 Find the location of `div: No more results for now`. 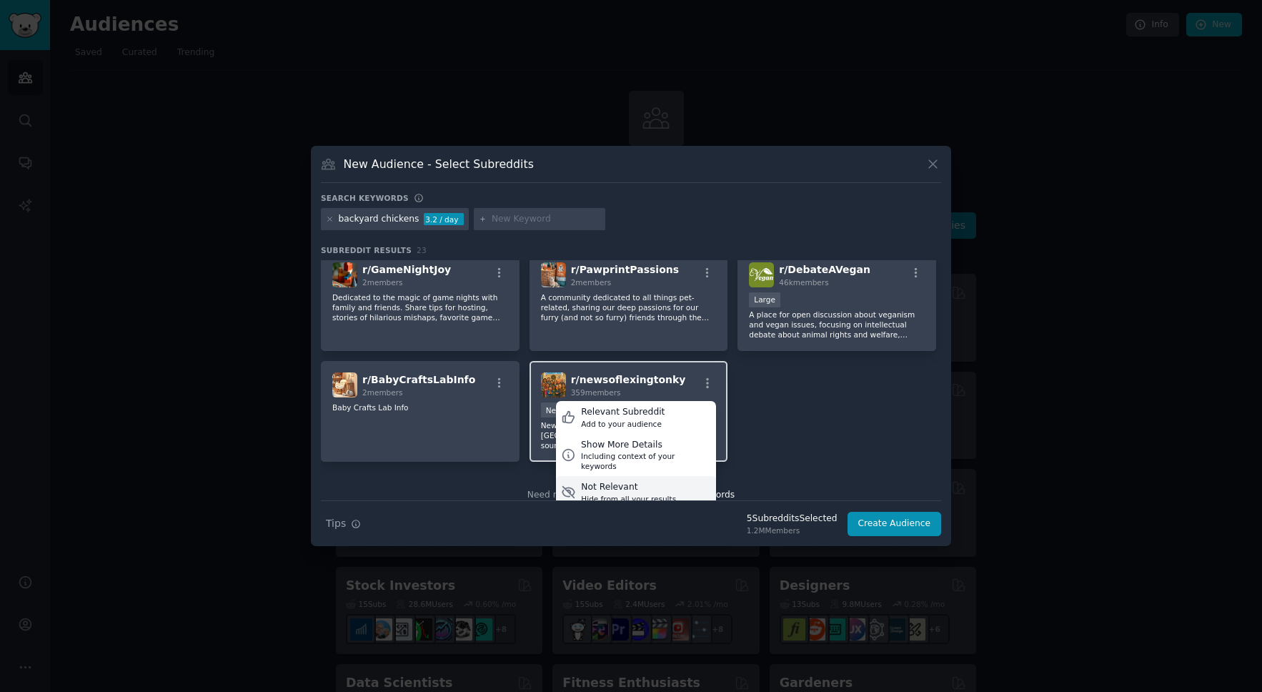

div: No more results for now is located at coordinates (631, 478).